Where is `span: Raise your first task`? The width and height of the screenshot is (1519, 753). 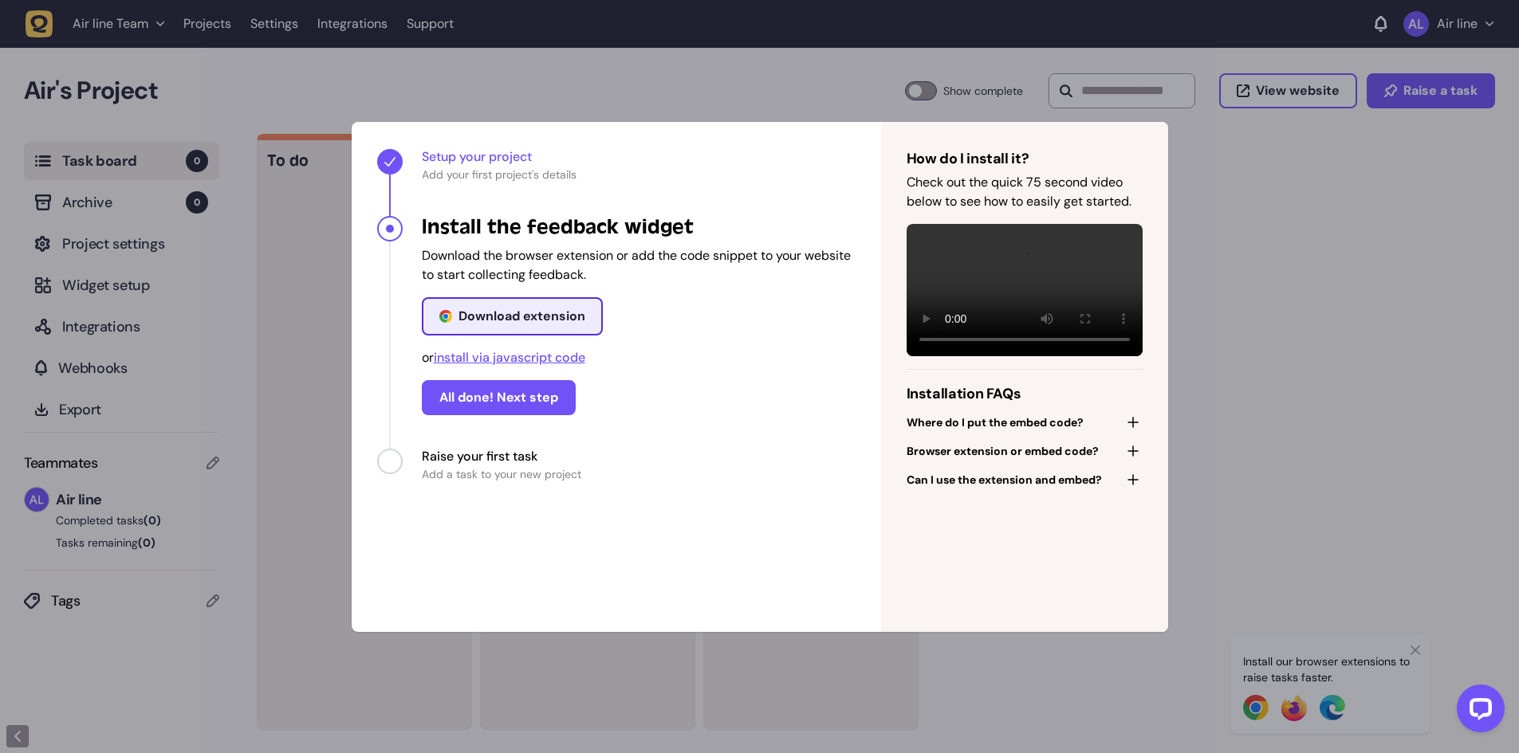
span: Raise your first task is located at coordinates (501, 457).